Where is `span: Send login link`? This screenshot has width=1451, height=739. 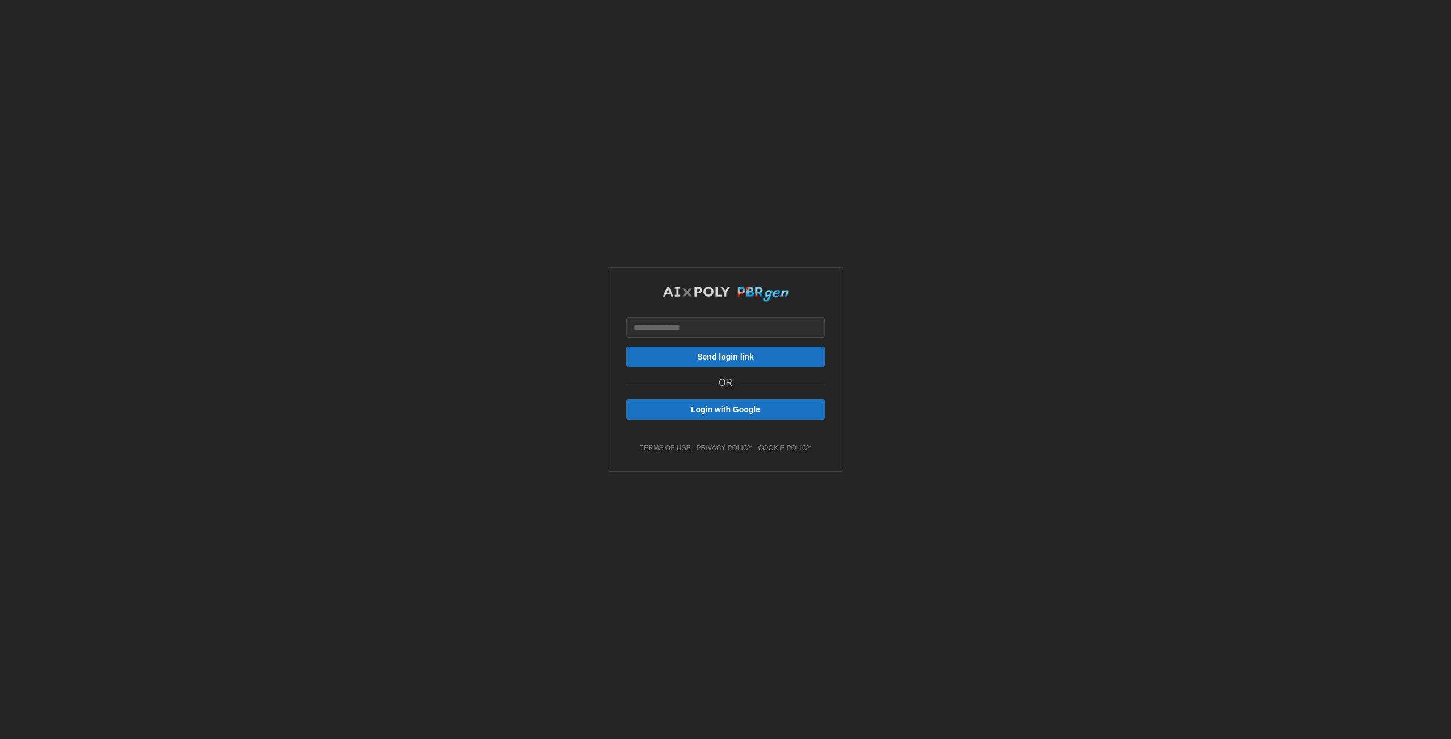 span: Send login link is located at coordinates (725, 357).